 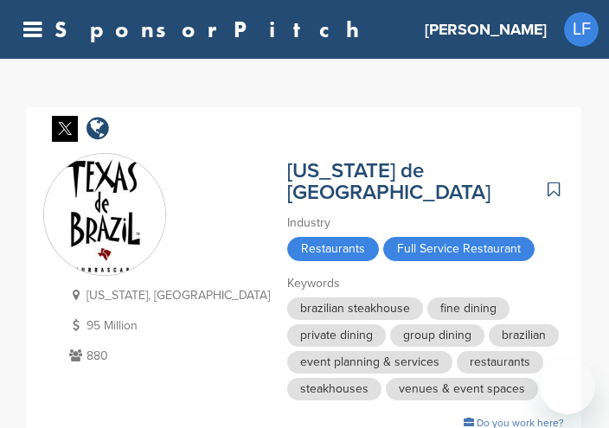 I want to click on span: steakhouses, so click(x=334, y=389).